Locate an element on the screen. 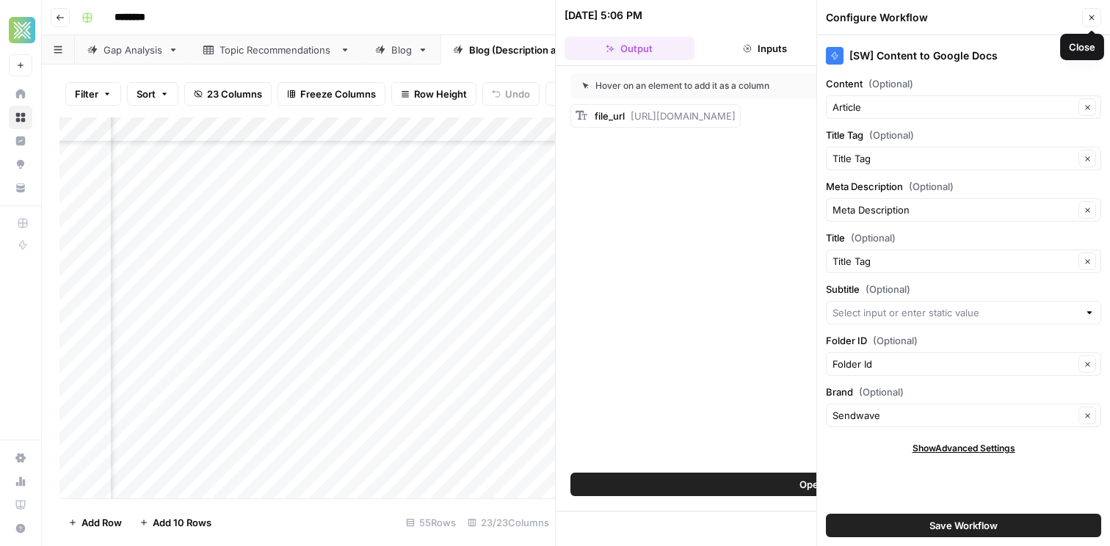  div: Blog (Description and Tie In Test) is located at coordinates (545, 50).